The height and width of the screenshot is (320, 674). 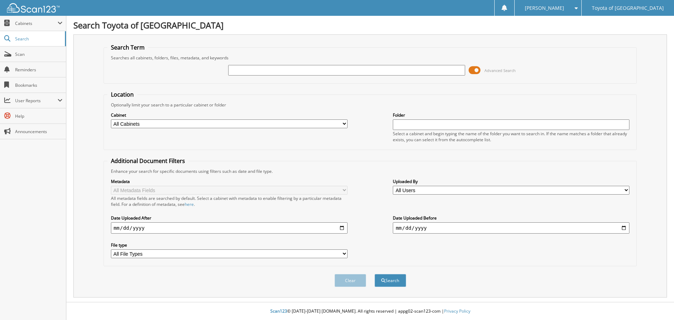 What do you see at coordinates (122, 94) in the screenshot?
I see `legend: Location` at bounding box center [122, 94].